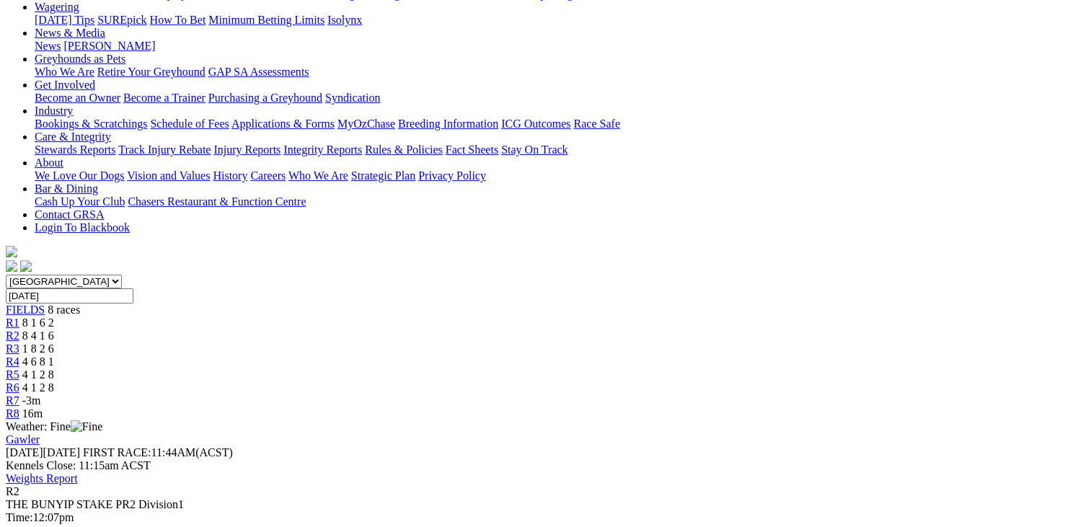 This screenshot has width=1091, height=527. What do you see at coordinates (117, 452) in the screenshot?
I see `span: FIRST RACE:` at bounding box center [117, 452].